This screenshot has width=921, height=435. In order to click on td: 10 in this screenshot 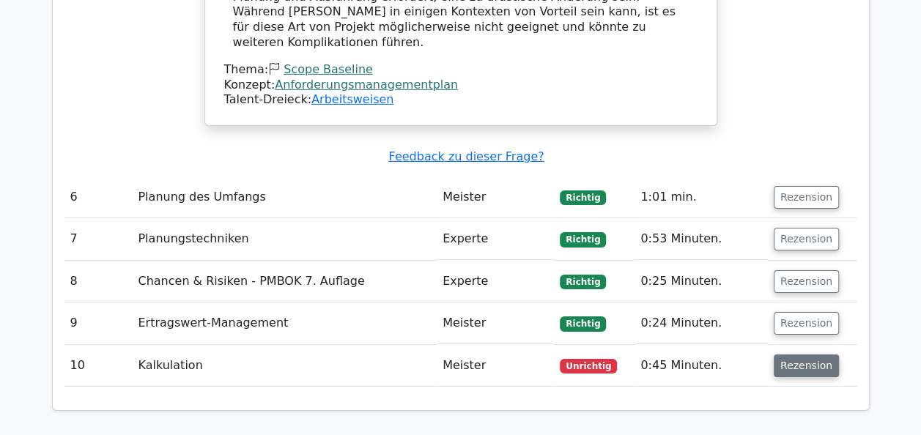, I will do `click(98, 365)`.